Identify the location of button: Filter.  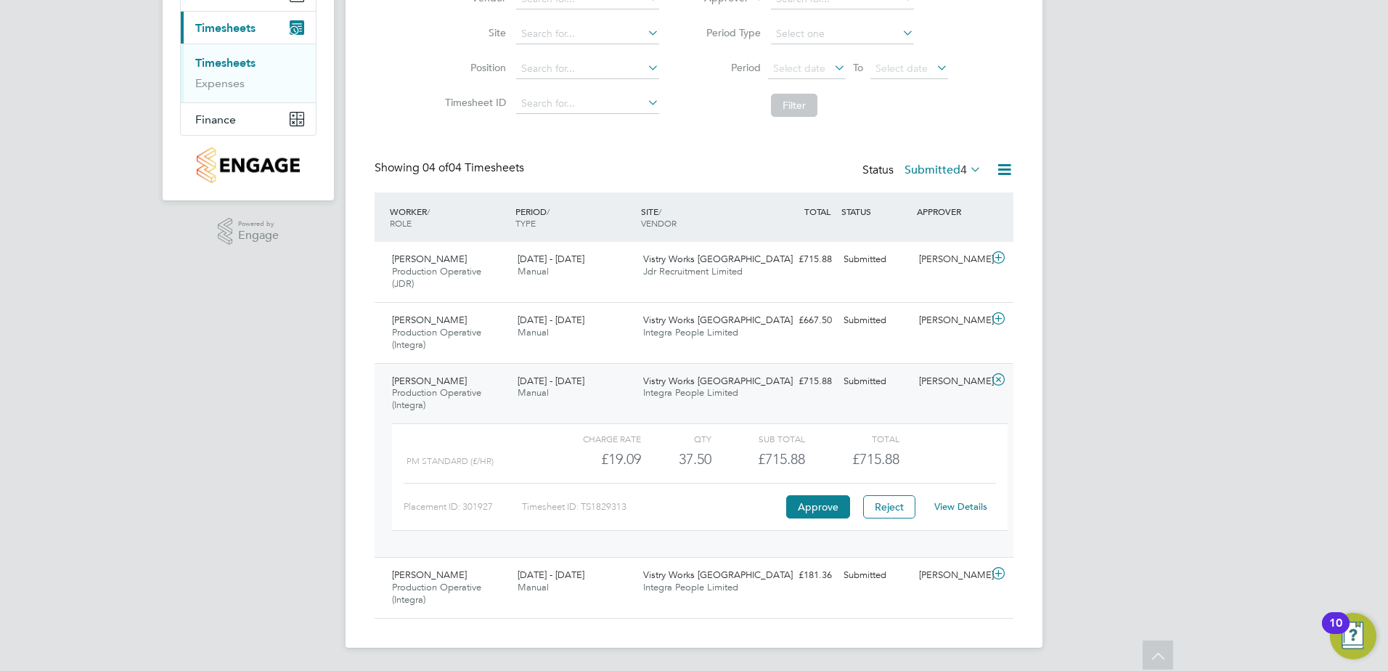
(794, 105).